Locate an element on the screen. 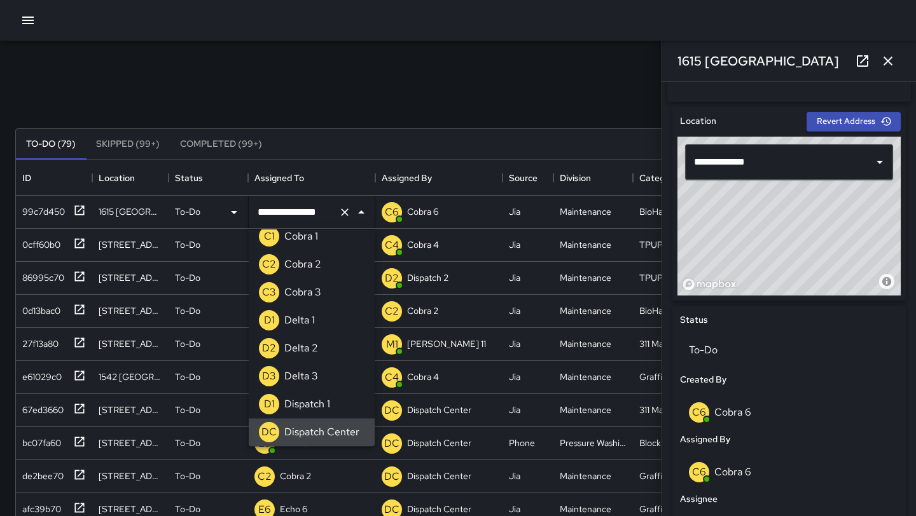  div: 1615 Broadway is located at coordinates (130, 212).